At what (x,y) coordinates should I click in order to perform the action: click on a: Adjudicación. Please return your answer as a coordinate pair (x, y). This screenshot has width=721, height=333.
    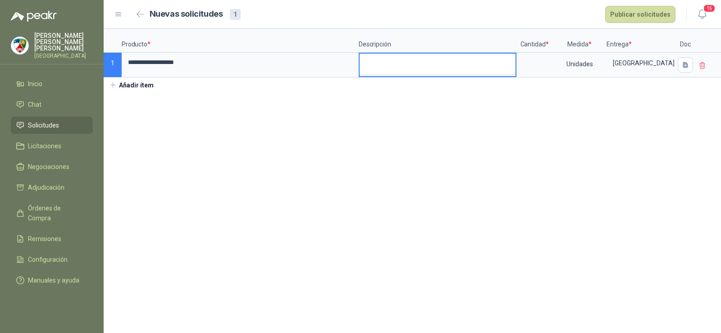
    Looking at the image, I should click on (52, 187).